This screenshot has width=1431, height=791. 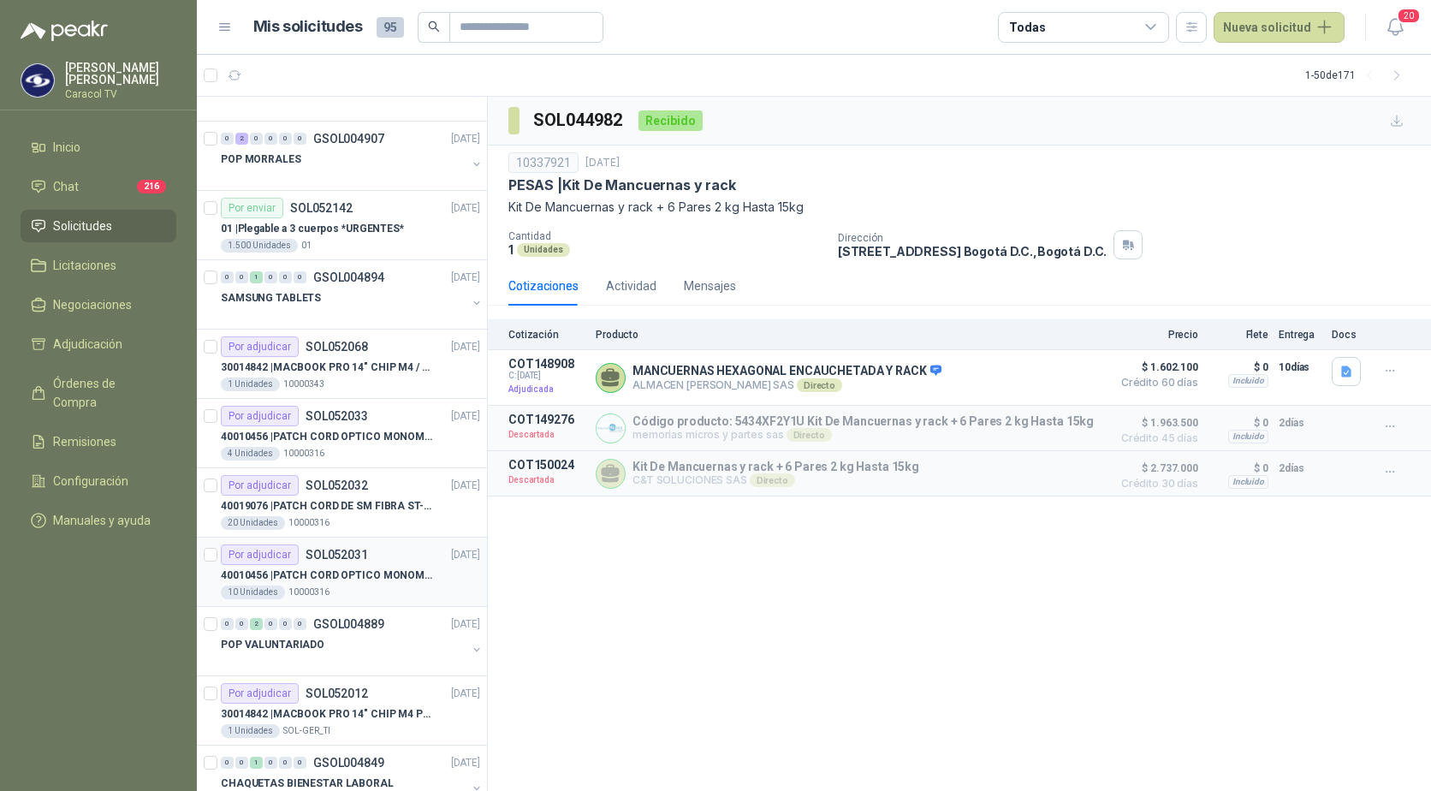 I want to click on a: Adjudicación, so click(x=98, y=344).